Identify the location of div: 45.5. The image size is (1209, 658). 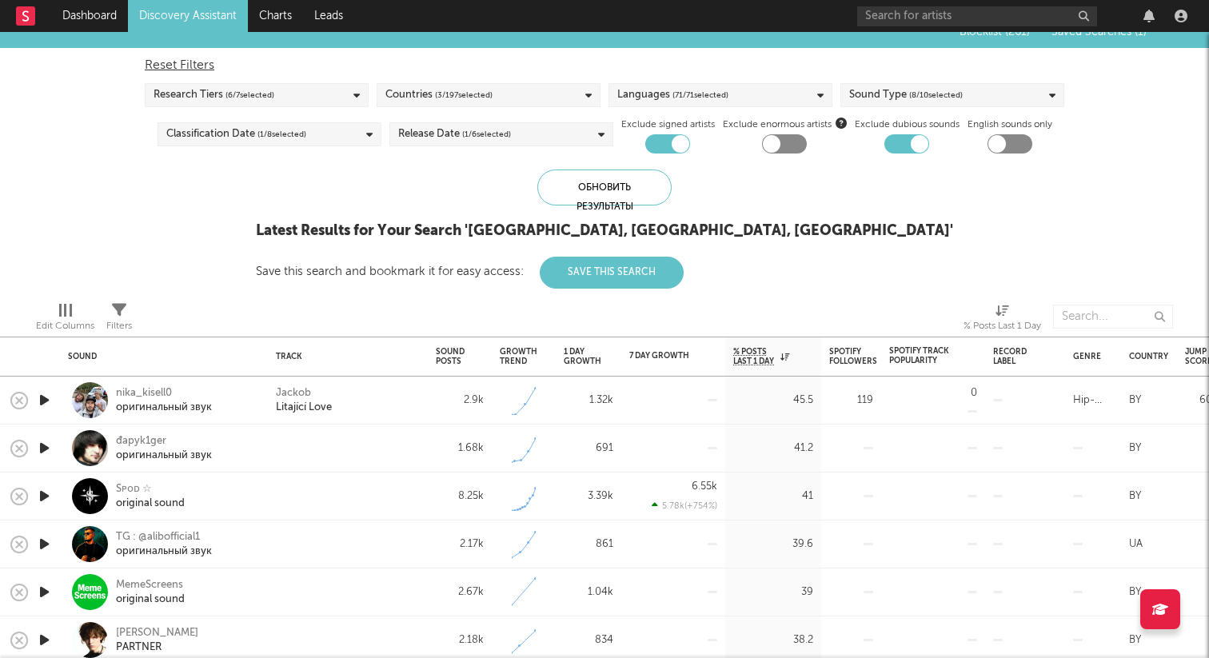
(773, 401).